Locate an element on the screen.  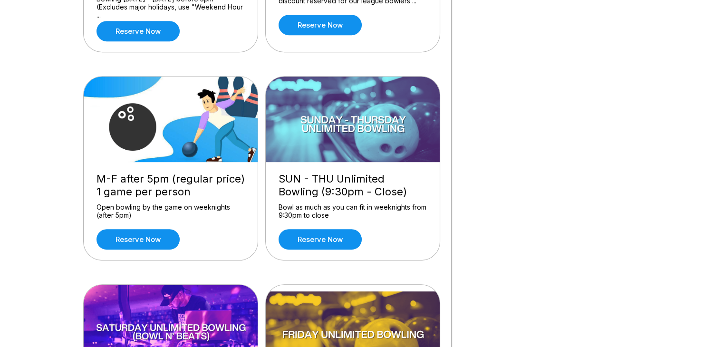
img: SUN - THU Unlimited Bowling (9:30pm - Close) is located at coordinates (353, 119).